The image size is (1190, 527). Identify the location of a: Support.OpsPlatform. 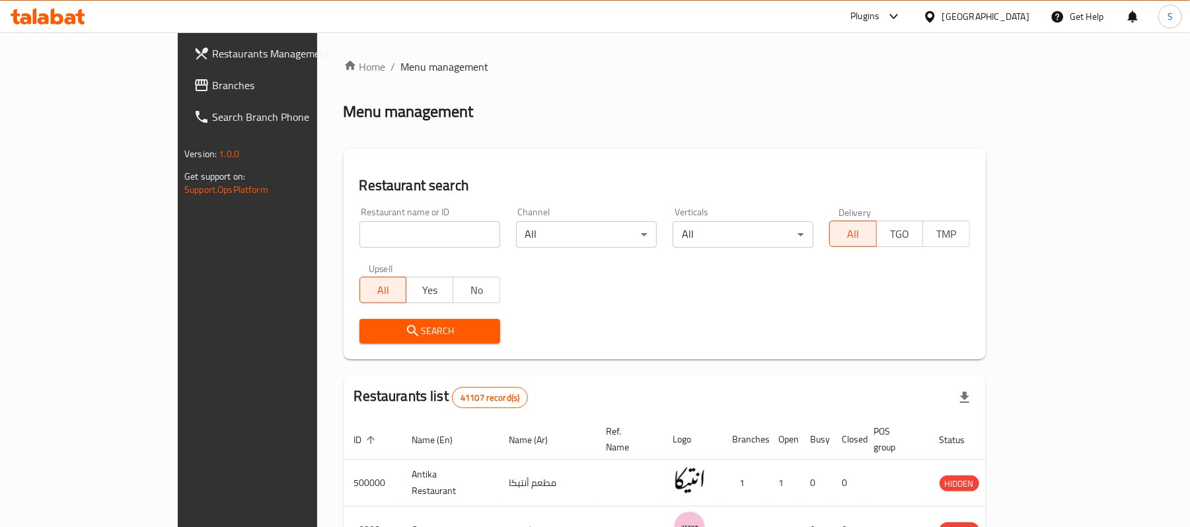
(226, 190).